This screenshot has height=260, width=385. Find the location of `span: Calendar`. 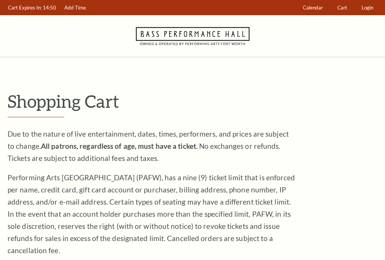

span: Calendar is located at coordinates (313, 8).